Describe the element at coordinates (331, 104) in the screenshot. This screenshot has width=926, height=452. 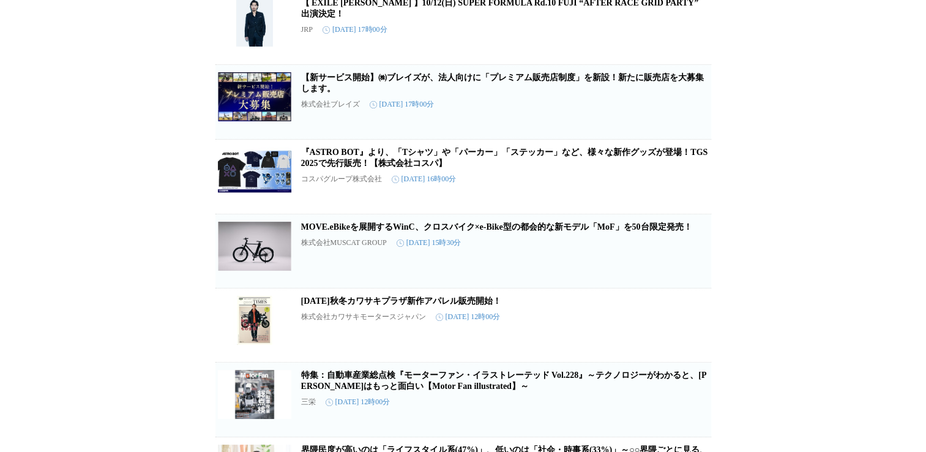
I see `p: 株式会社ブレイズ` at that location.